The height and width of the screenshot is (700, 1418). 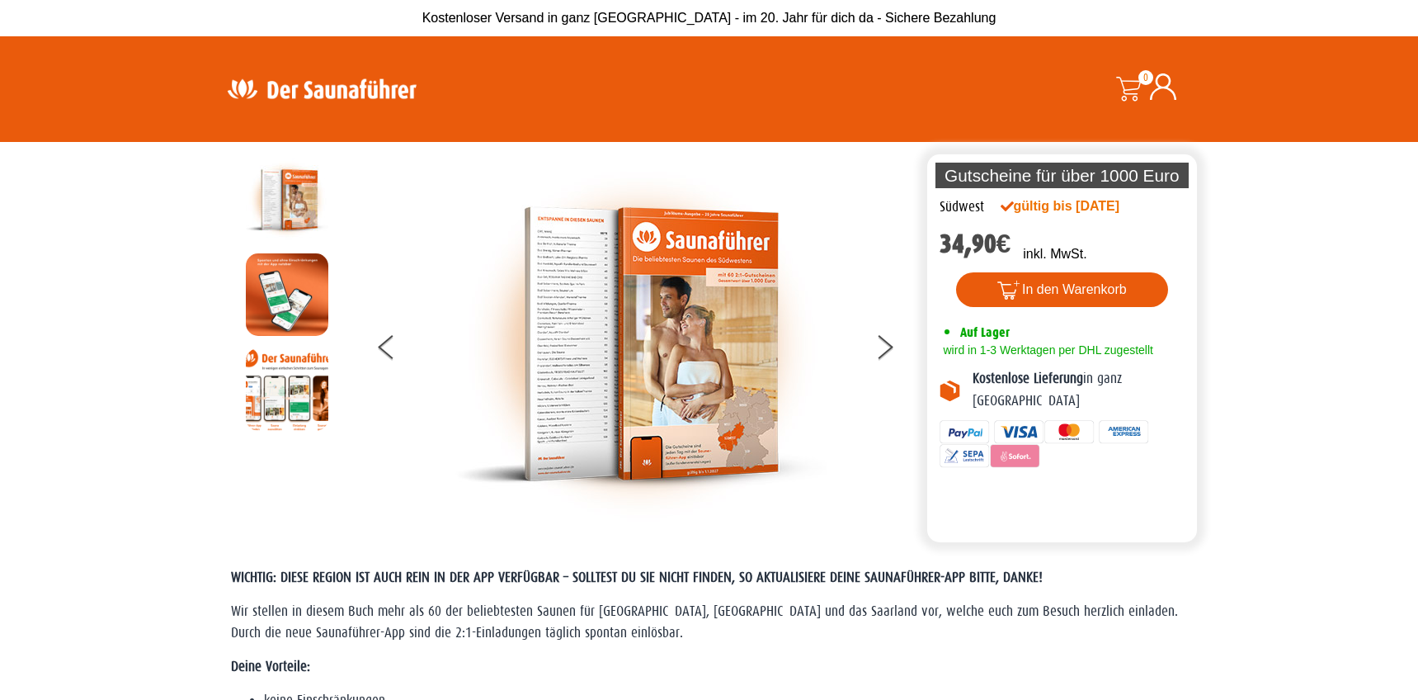 I want to click on span: 0, so click(x=1146, y=78).